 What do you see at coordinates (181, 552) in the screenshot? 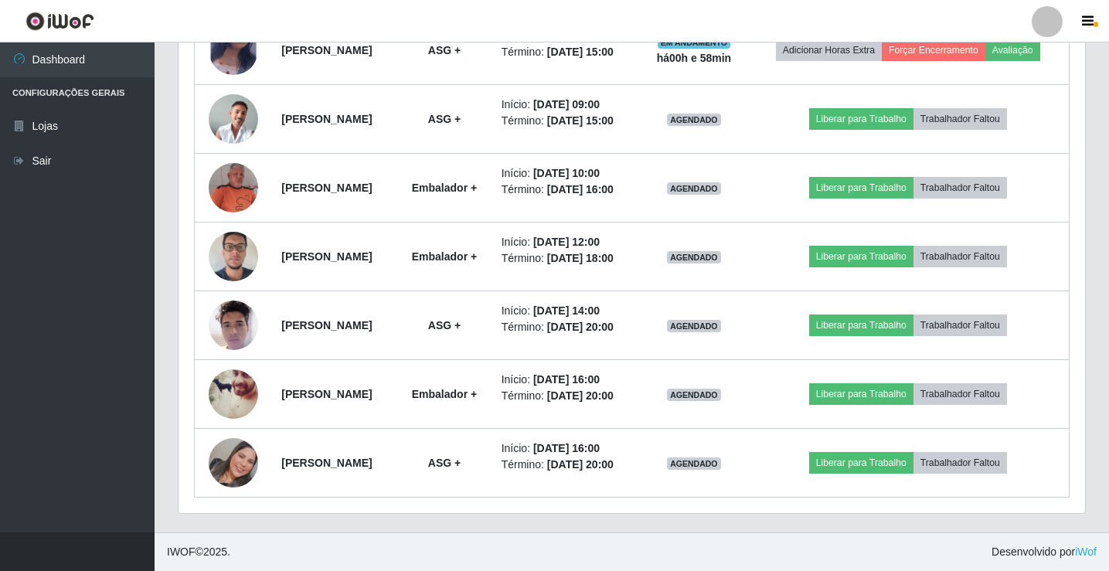
I see `span: IWOF` at bounding box center [181, 552].